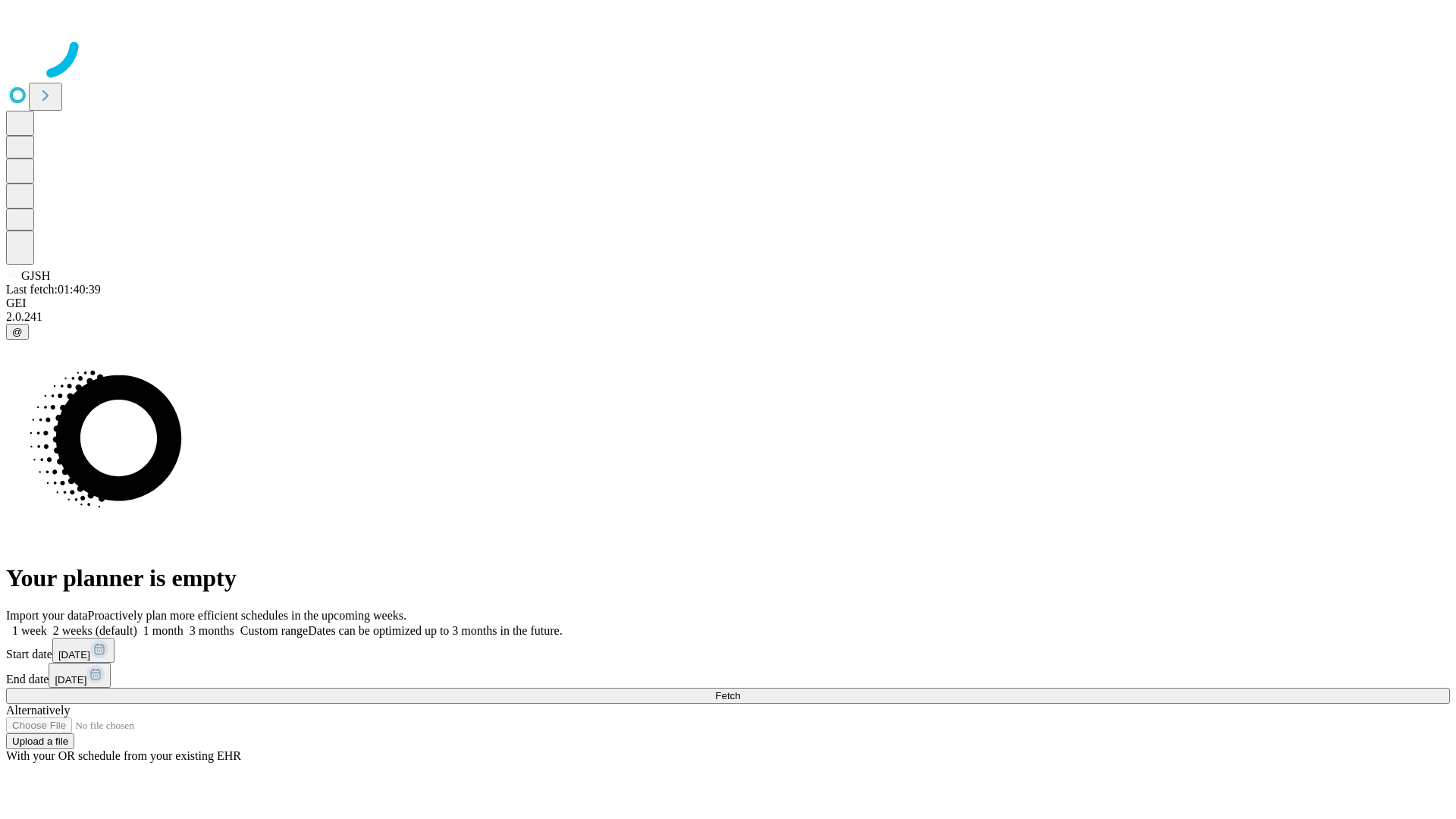 Image resolution: width=1456 pixels, height=819 pixels. What do you see at coordinates (47, 615) in the screenshot?
I see `span: Import your data` at bounding box center [47, 615].